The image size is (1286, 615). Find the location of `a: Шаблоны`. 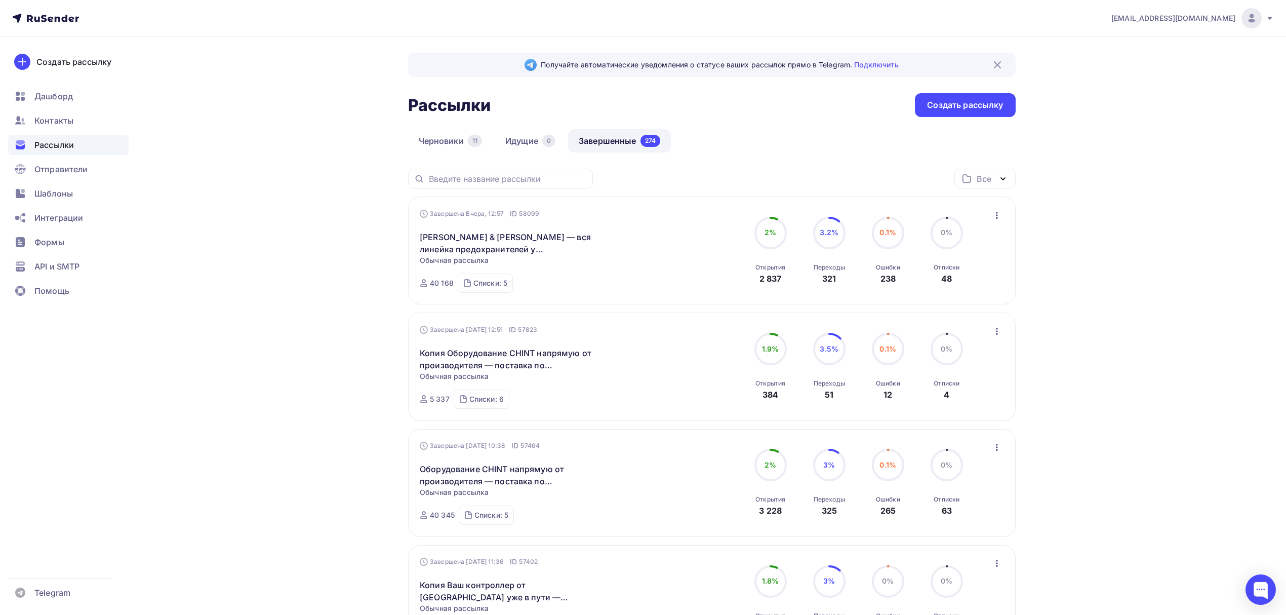

a: Шаблоны is located at coordinates (68, 193).